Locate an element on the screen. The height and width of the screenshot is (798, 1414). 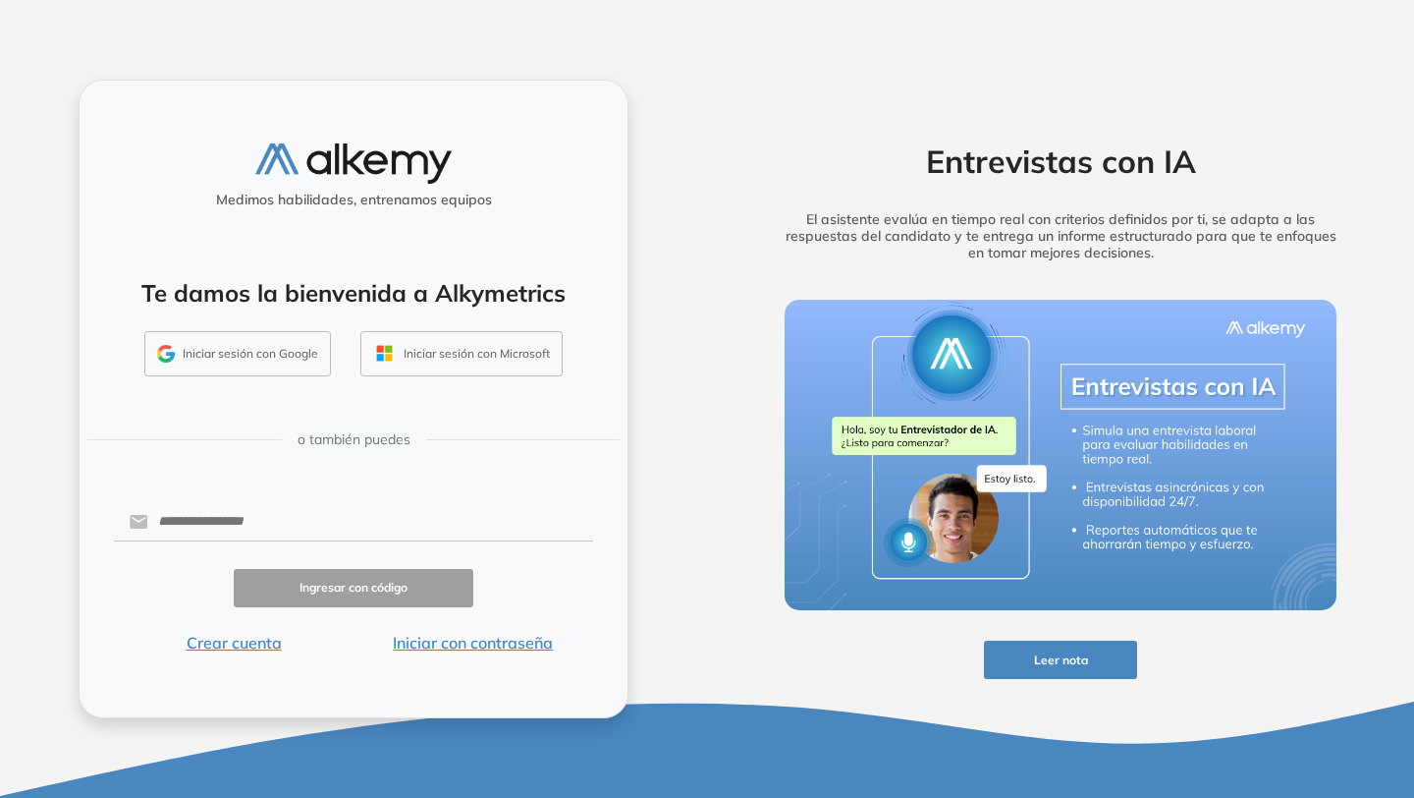
button: Iniciar sesión con Google is located at coordinates (238, 354).